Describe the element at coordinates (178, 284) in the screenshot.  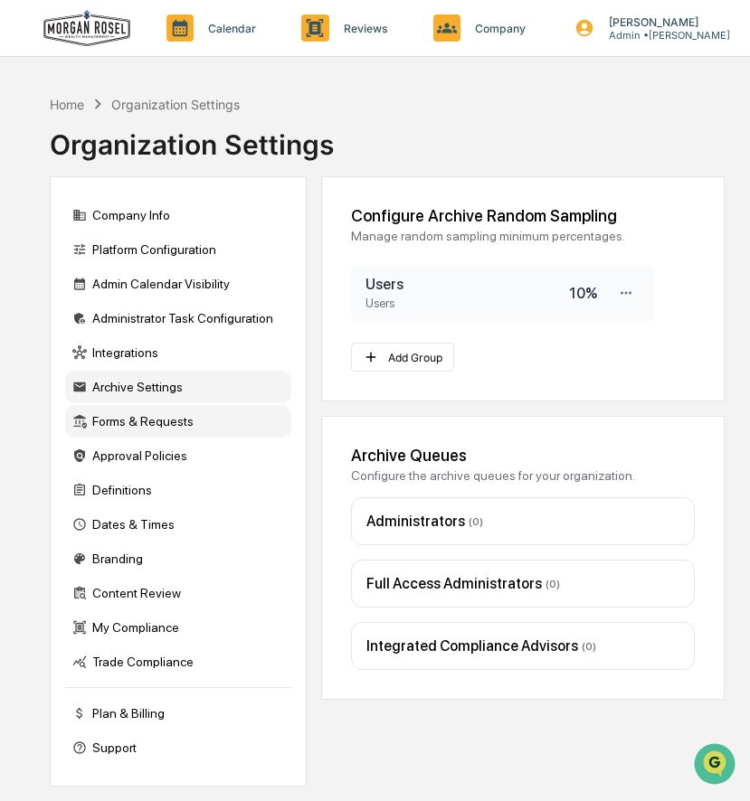
I see `div: Admin Calendar Visibility` at that location.